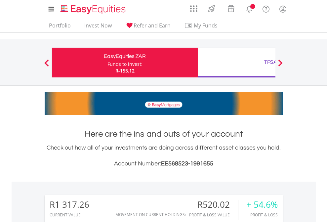  I want to click on span: R-155.12, so click(125, 70).